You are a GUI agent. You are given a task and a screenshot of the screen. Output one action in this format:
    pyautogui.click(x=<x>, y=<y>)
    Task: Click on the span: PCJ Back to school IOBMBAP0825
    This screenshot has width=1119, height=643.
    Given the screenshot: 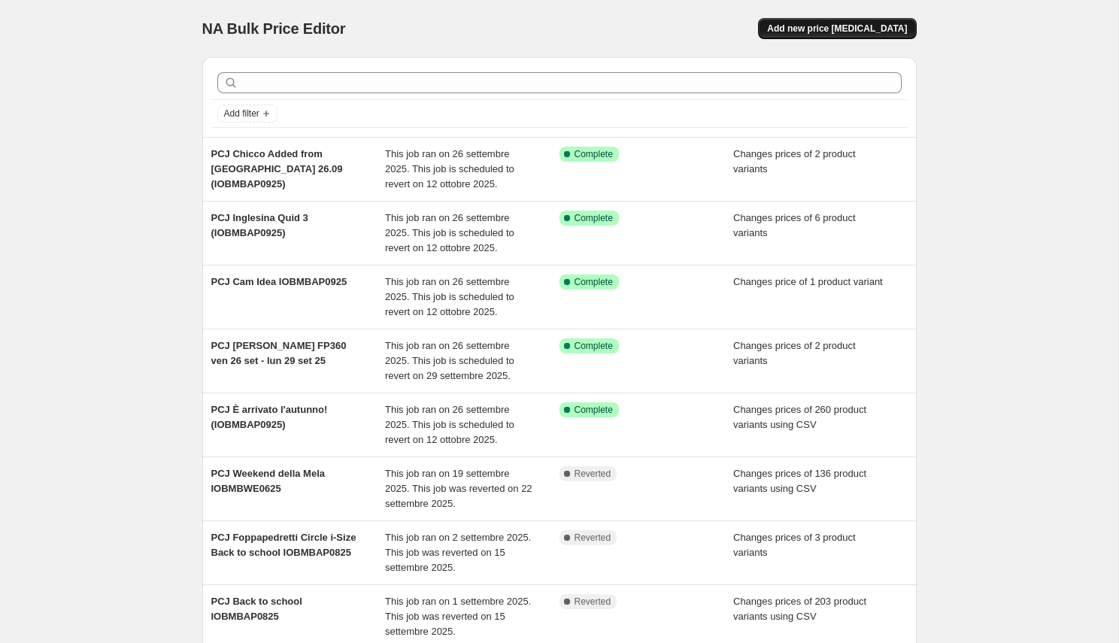 What is the action you would take?
    pyautogui.click(x=257, y=609)
    